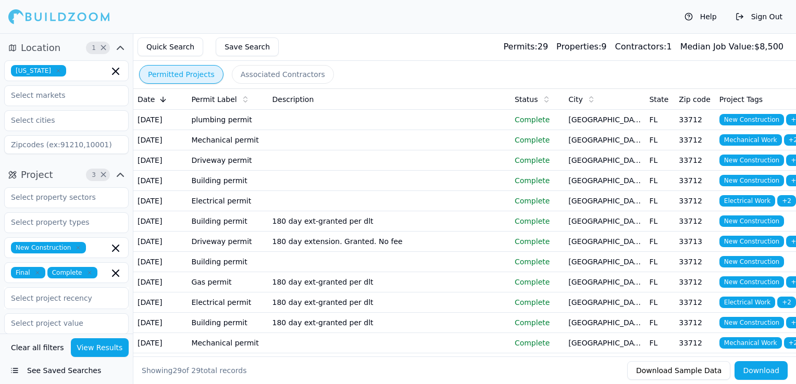  Describe the element at coordinates (37, 348) in the screenshot. I see `button: Clear all filters` at that location.